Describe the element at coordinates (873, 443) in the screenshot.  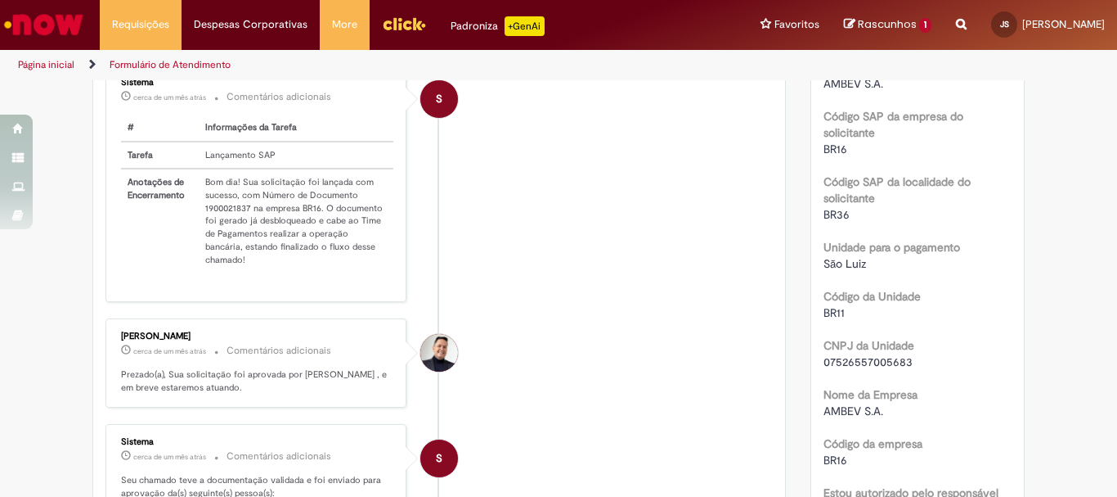
I see `b: Código da empresa` at that location.